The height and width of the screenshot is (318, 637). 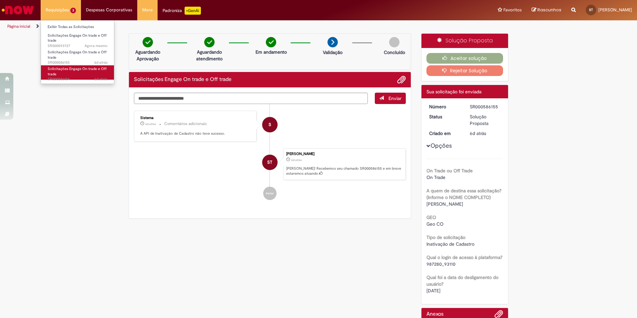 I want to click on button: Enviar, so click(x=390, y=98).